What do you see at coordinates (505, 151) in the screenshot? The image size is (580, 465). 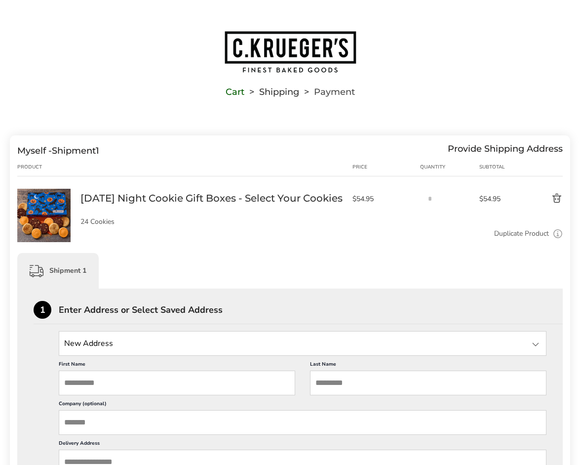 I see `div: Provide Shipping Address` at bounding box center [505, 151].